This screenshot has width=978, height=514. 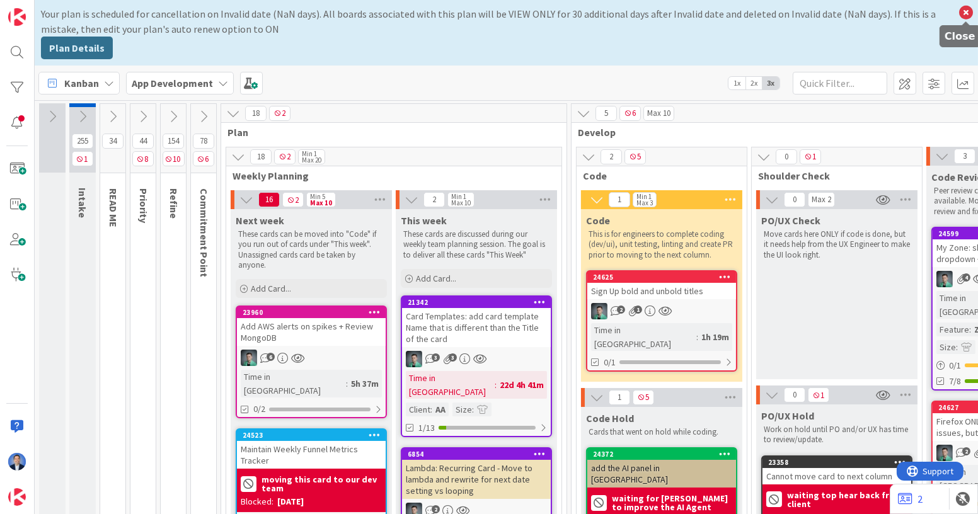 I want to click on span: Support, so click(x=42, y=9).